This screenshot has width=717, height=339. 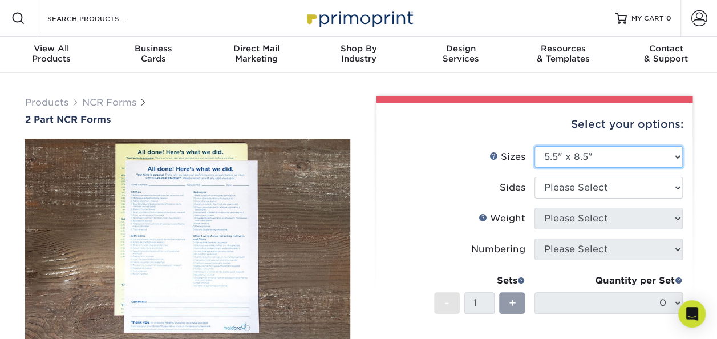 I want to click on div: Cards, so click(x=154, y=54).